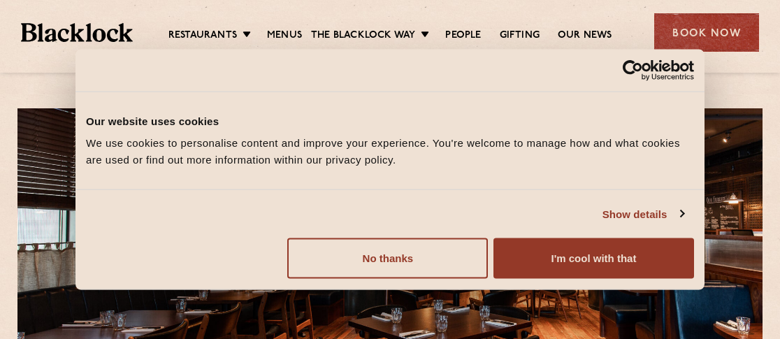 The image size is (780, 339). What do you see at coordinates (706, 32) in the screenshot?
I see `div: Book Now` at bounding box center [706, 32].